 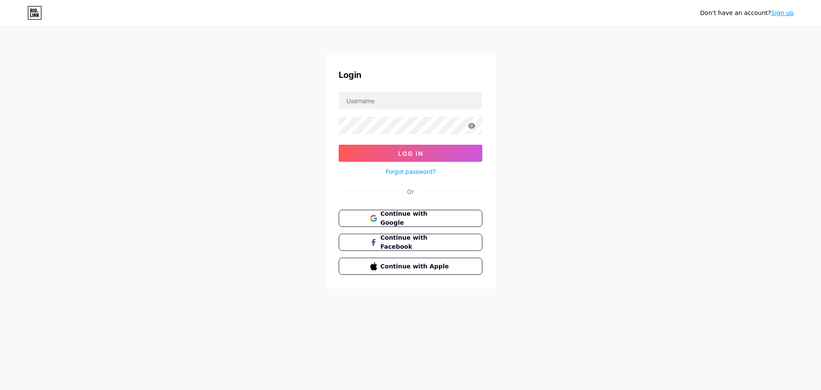 I want to click on a: Continue with Apple, so click(x=411, y=266).